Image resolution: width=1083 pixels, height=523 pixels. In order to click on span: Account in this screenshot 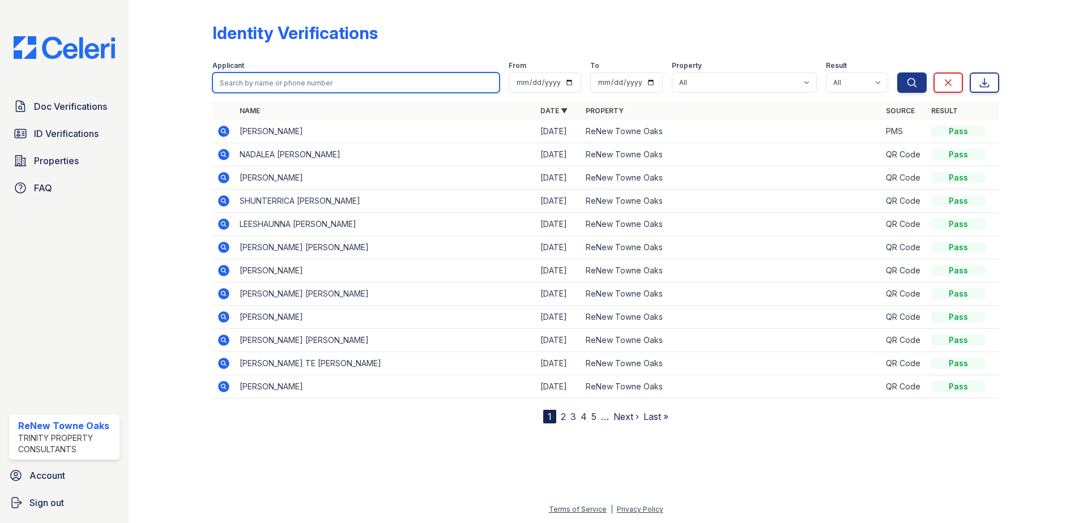, I will do `click(47, 476)`.